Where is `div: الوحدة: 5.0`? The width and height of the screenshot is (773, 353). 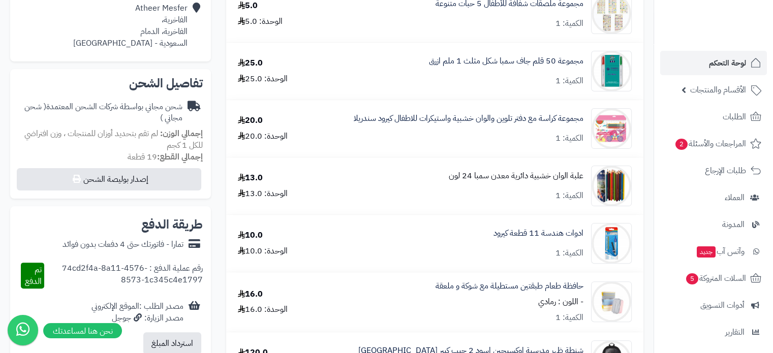
div: الوحدة: 5.0 is located at coordinates (260, 21).